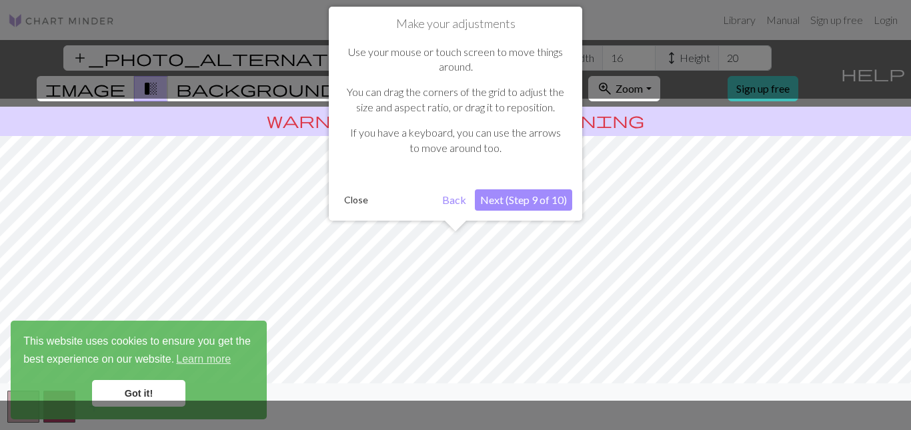 The height and width of the screenshot is (430, 911). What do you see at coordinates (454, 200) in the screenshot?
I see `button: Back` at bounding box center [454, 200].